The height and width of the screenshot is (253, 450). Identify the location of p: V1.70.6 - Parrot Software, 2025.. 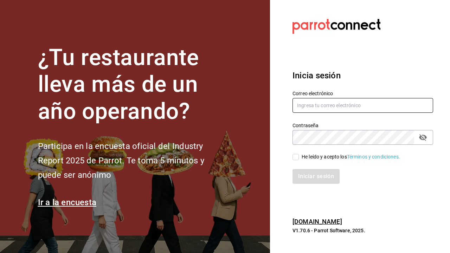
(363, 231).